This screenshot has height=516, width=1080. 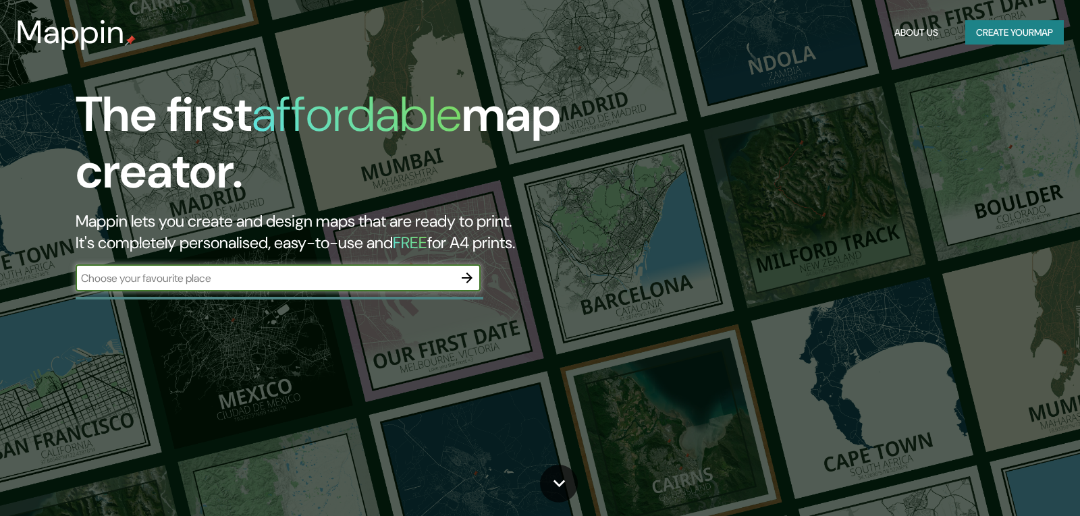 What do you see at coordinates (130, 41) in the screenshot?
I see `img: mappin-pin` at bounding box center [130, 41].